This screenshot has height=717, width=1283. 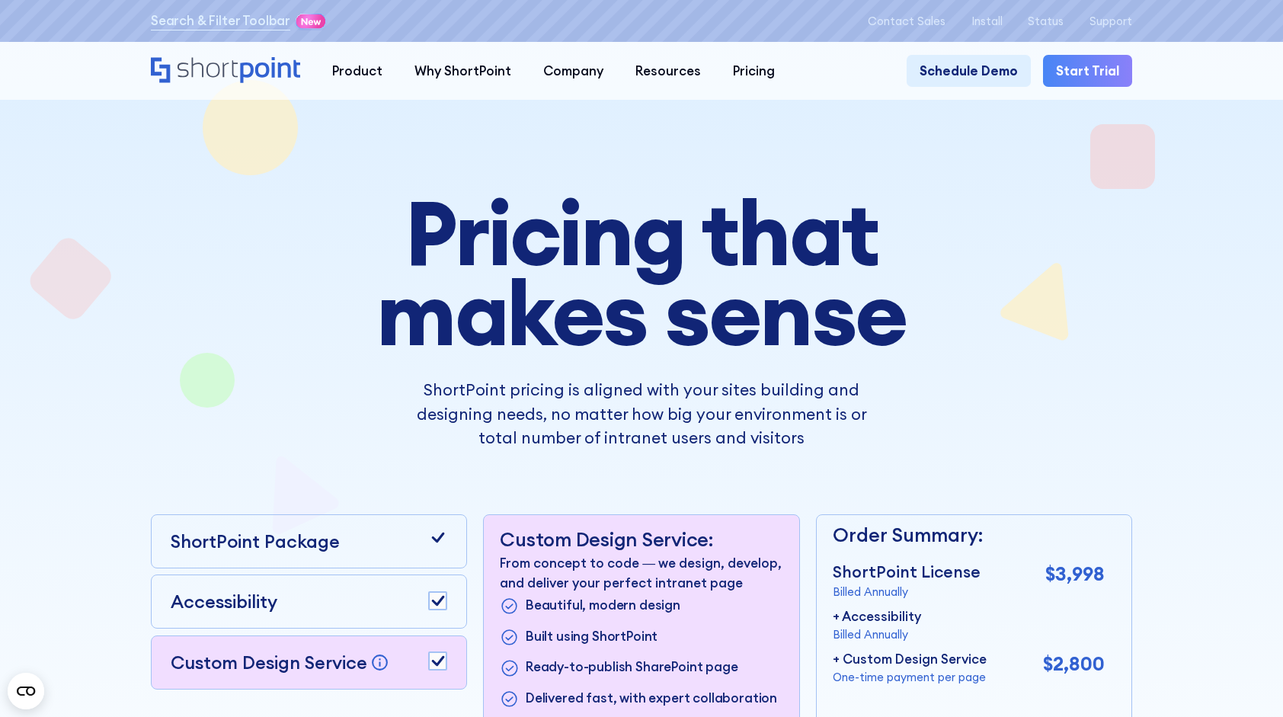 I want to click on button: Open CMP widget, so click(x=26, y=691).